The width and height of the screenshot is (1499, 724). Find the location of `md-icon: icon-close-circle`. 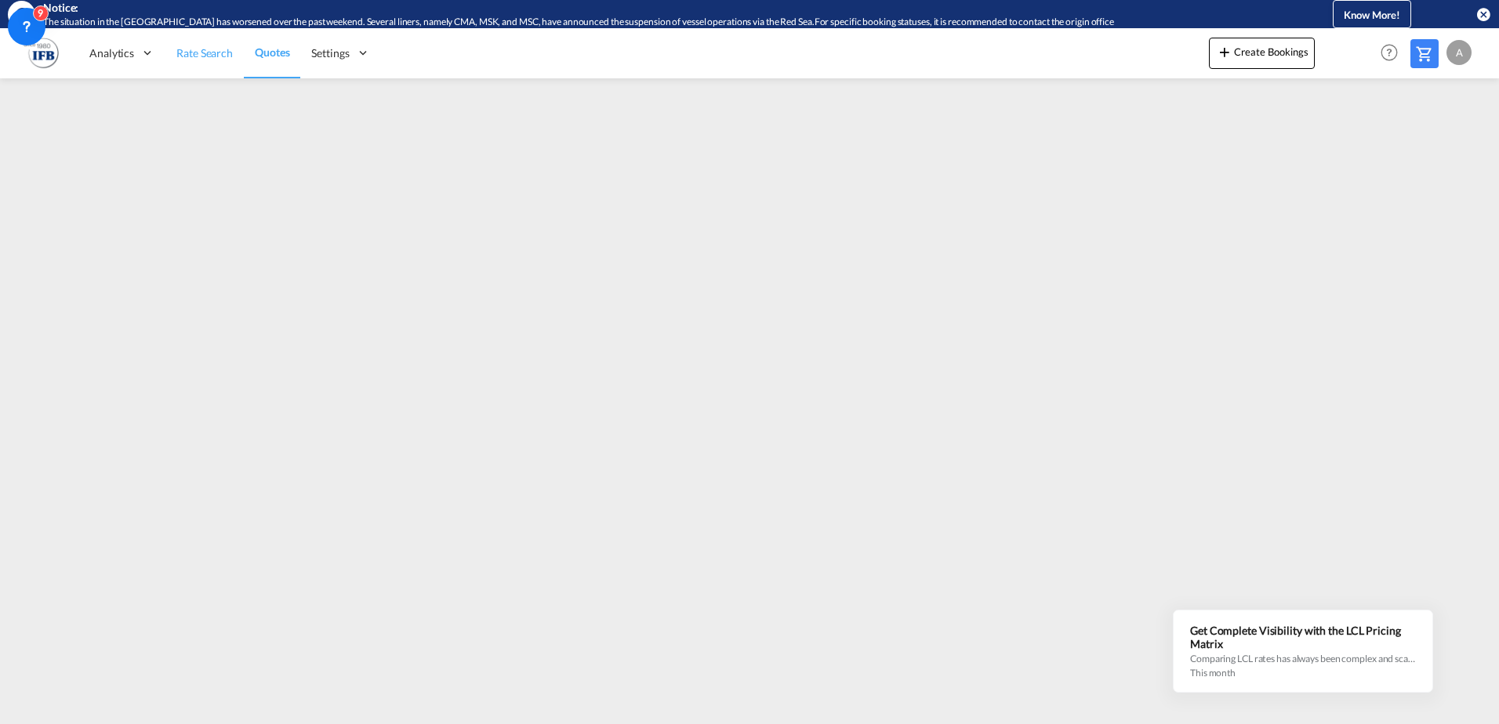

md-icon: icon-close-circle is located at coordinates (1483, 14).